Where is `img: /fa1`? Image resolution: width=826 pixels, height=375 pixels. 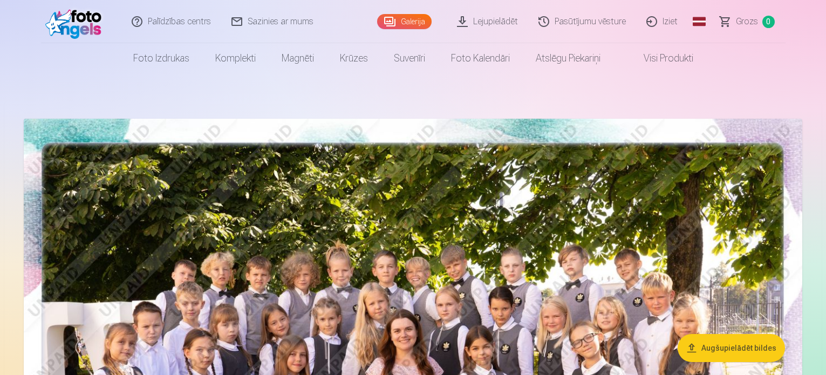
img: /fa1 is located at coordinates (76, 22).